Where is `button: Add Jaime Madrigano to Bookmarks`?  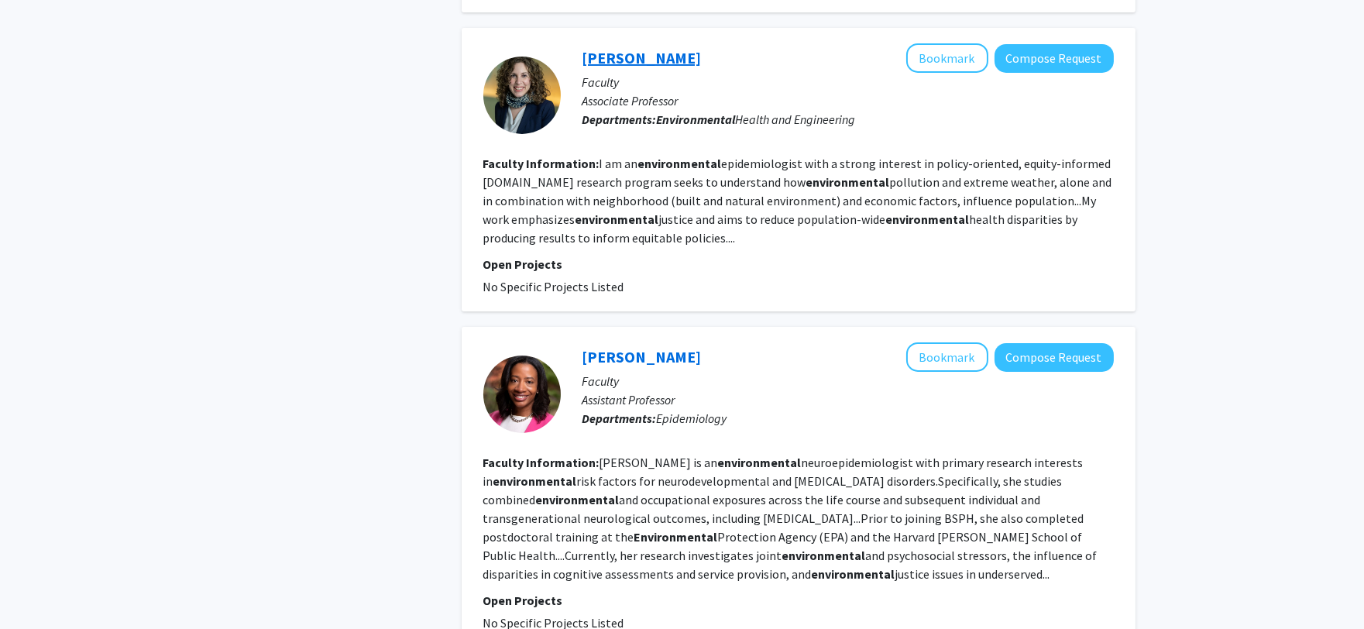 button: Add Jaime Madrigano to Bookmarks is located at coordinates (947, 58).